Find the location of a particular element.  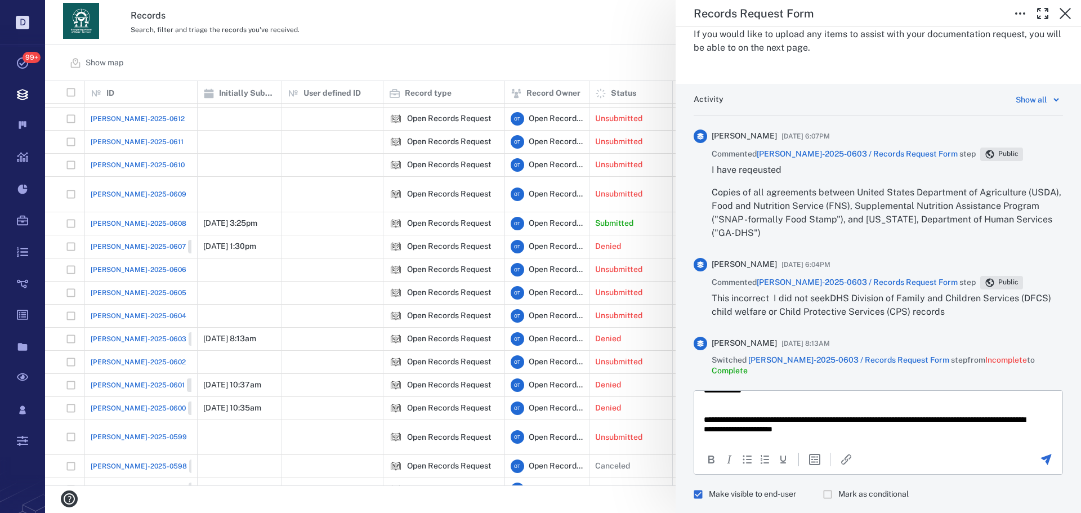

button: Italic is located at coordinates (729, 460).